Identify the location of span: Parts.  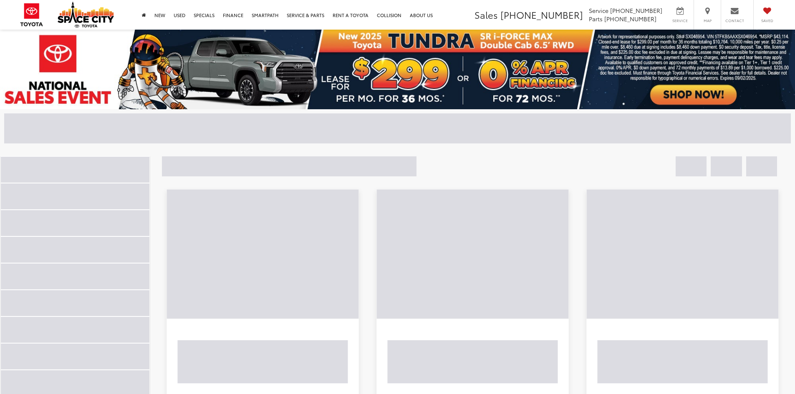
(596, 19).